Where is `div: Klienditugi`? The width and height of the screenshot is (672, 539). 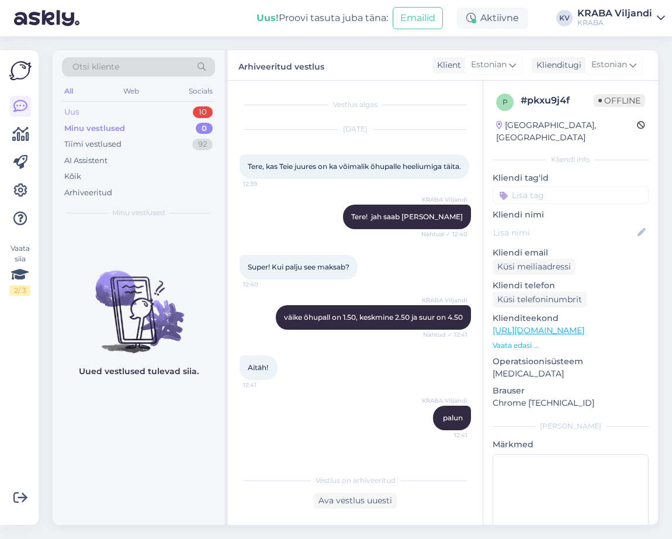
div: Klienditugi is located at coordinates (556, 65).